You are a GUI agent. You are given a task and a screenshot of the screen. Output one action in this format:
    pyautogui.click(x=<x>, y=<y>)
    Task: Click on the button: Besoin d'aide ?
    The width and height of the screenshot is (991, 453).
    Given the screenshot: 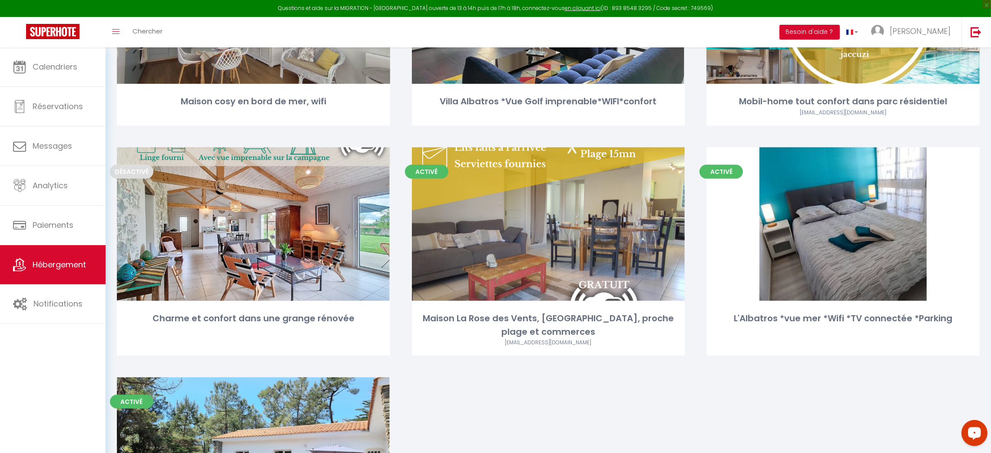 What is the action you would take?
    pyautogui.click(x=810, y=32)
    